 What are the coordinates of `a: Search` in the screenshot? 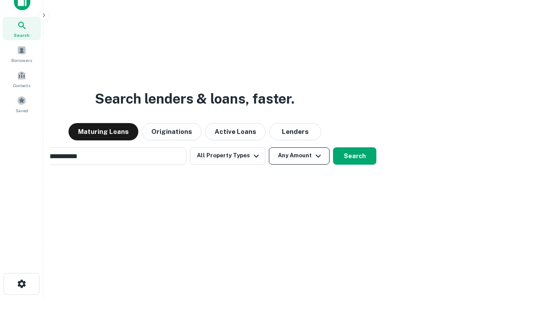 It's located at (22, 29).